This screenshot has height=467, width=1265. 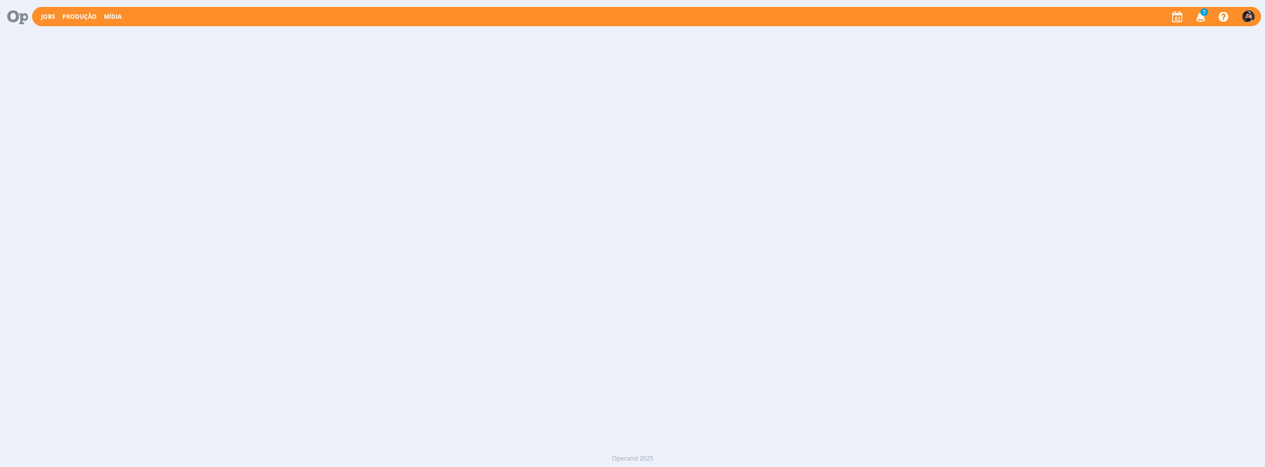 I want to click on a: Produção, so click(x=80, y=16).